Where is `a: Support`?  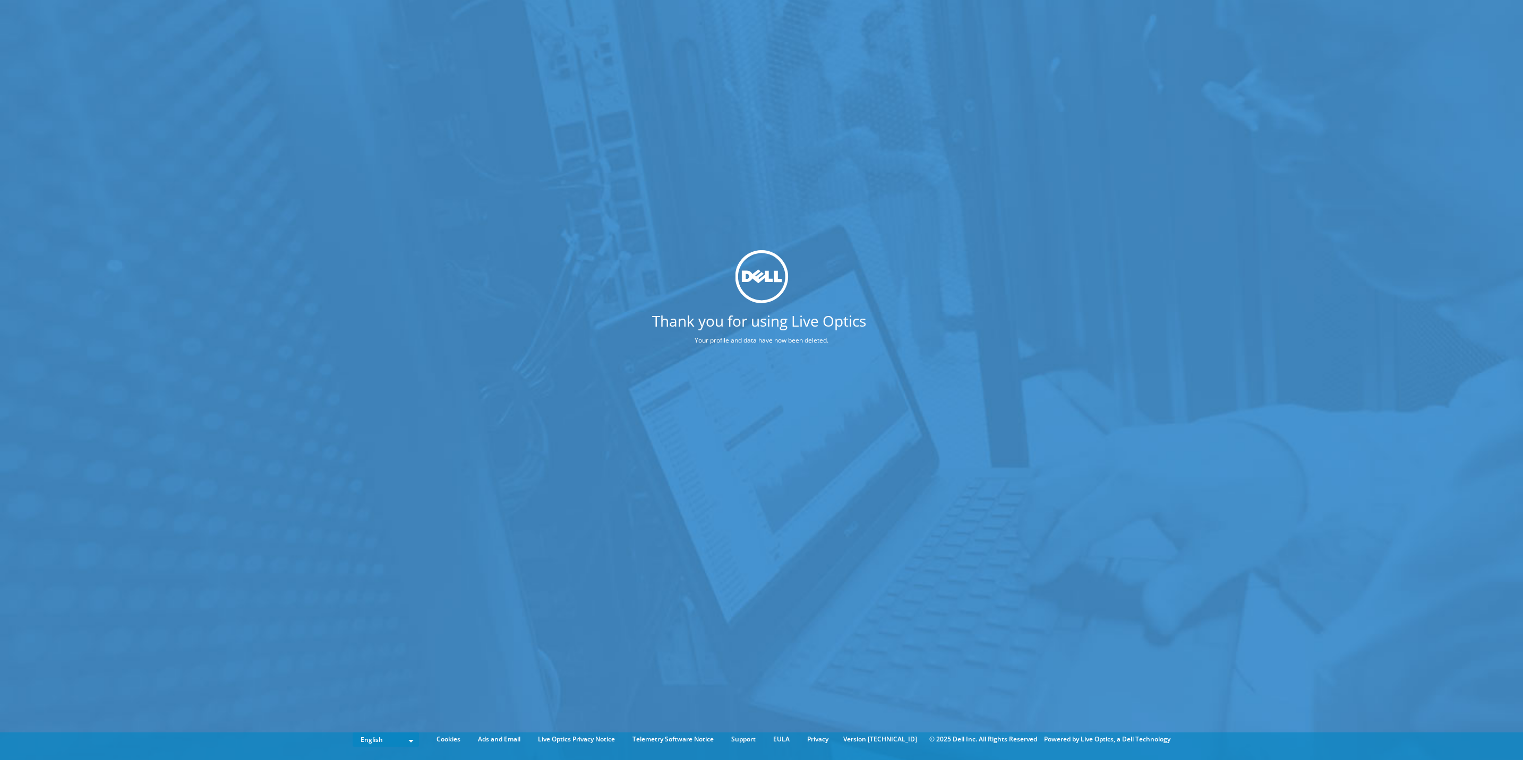
a: Support is located at coordinates (743, 739).